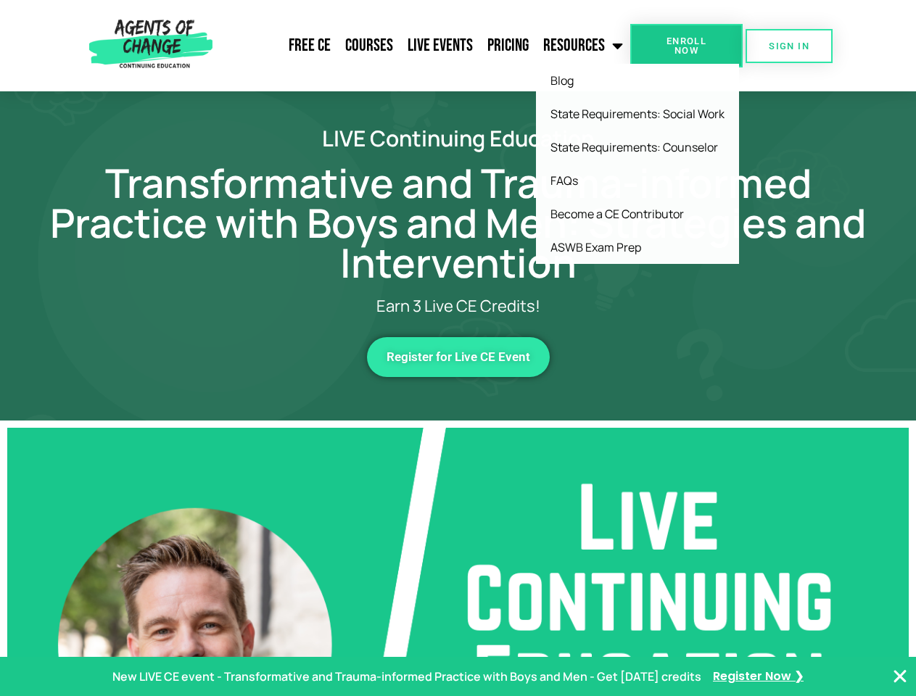  Describe the element at coordinates (900, 676) in the screenshot. I see `button: Close Banner` at that location.